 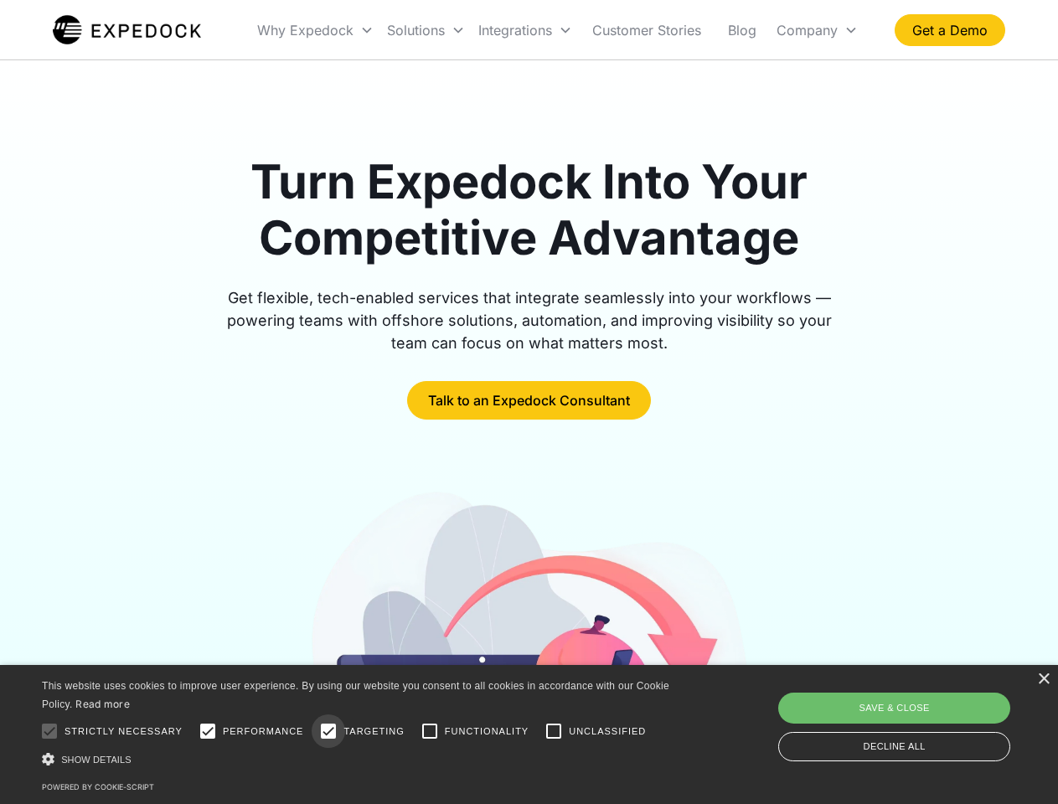 I want to click on a: Talk to an Expedock Consultant, so click(x=529, y=400).